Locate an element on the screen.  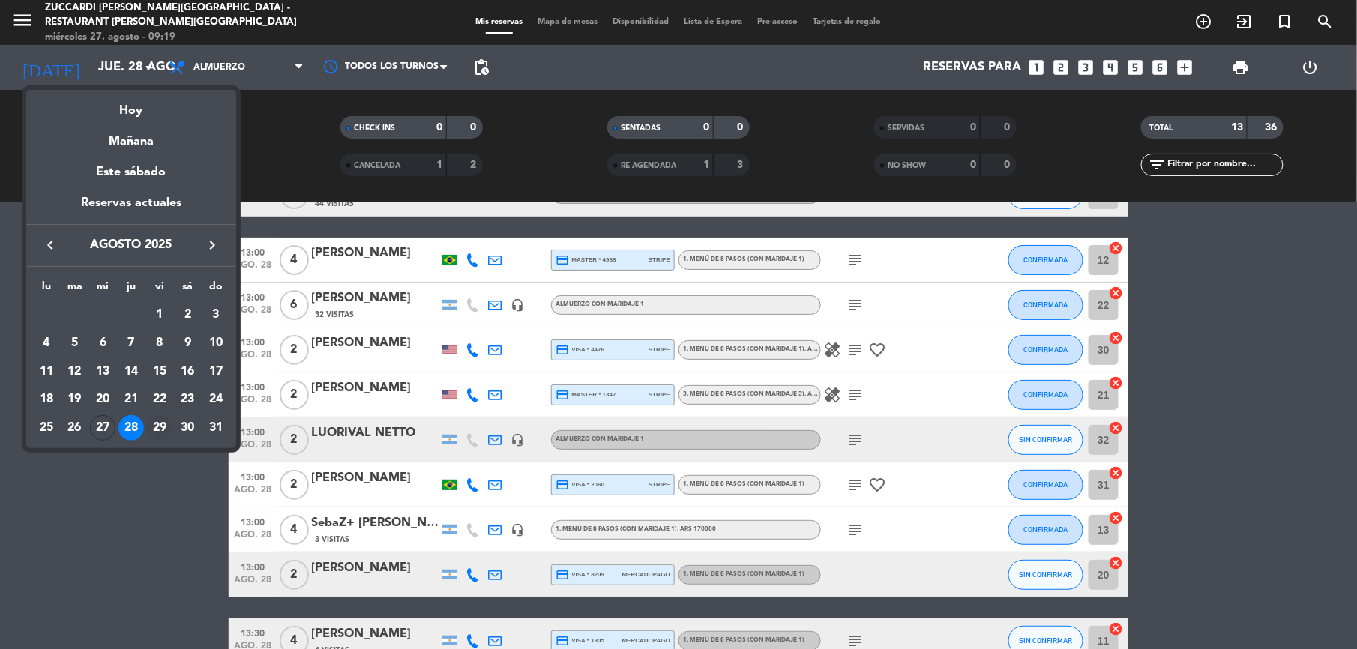
div: 25 is located at coordinates (46, 428).